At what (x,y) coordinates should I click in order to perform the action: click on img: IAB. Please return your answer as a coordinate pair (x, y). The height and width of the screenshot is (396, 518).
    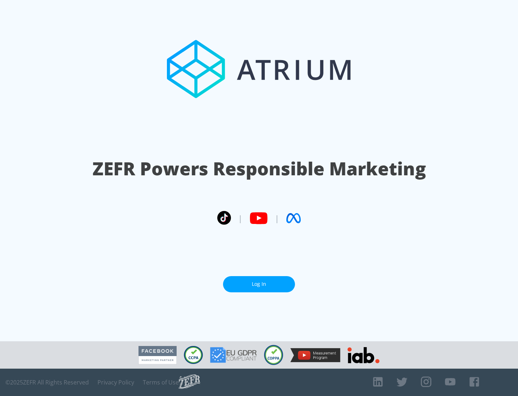
    Looking at the image, I should click on (363, 355).